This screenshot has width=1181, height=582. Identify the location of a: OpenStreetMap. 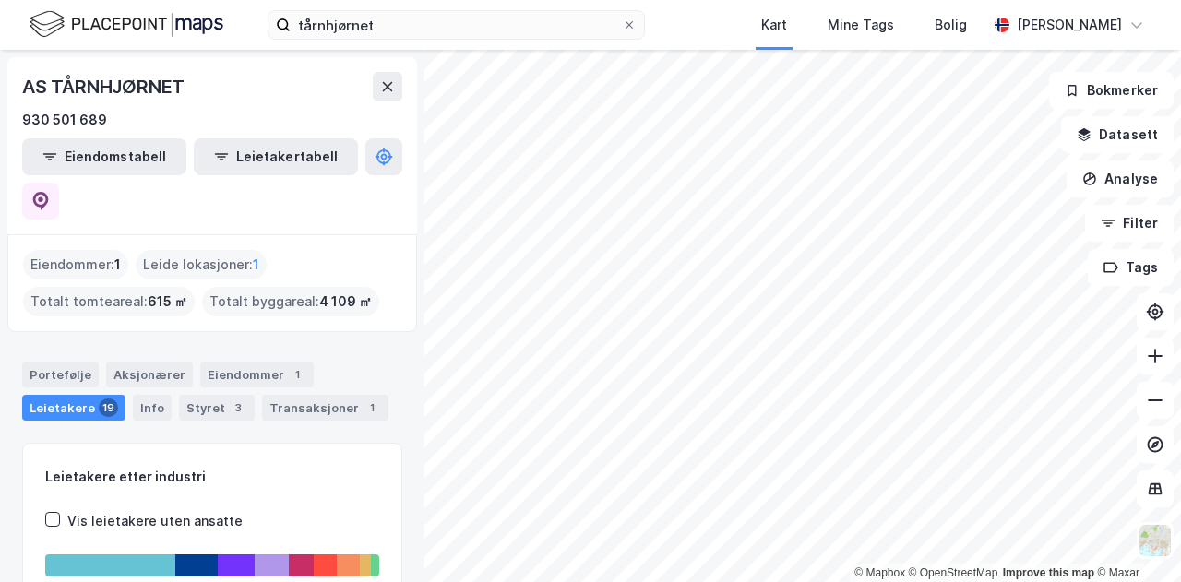
(953, 573).